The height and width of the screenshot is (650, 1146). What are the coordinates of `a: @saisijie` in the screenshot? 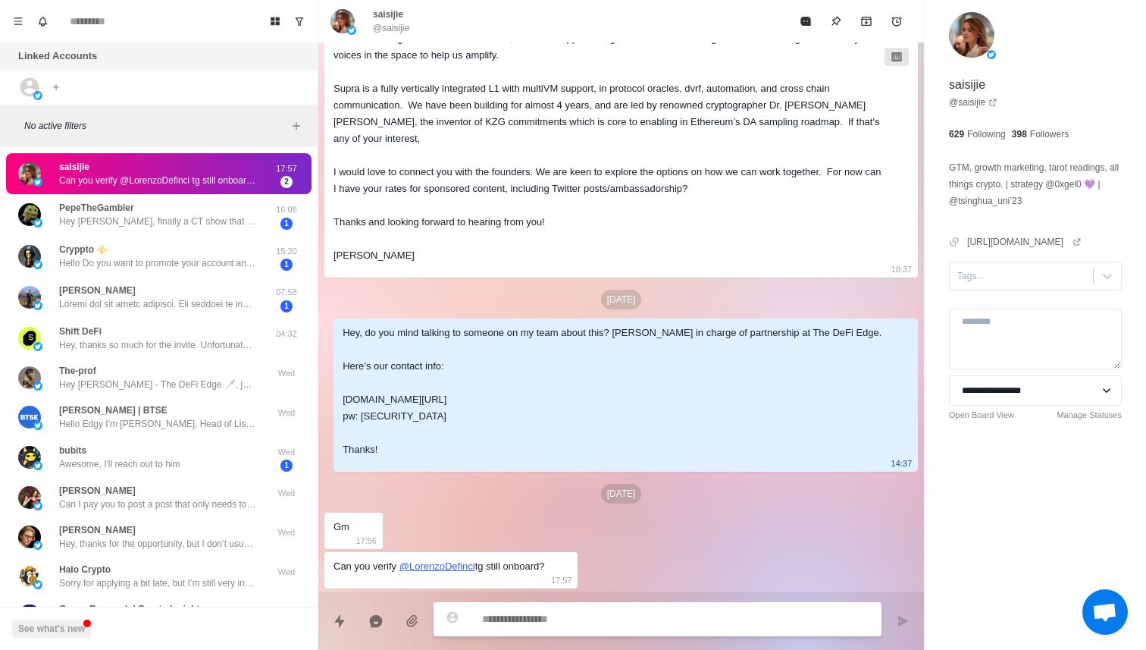 It's located at (973, 102).